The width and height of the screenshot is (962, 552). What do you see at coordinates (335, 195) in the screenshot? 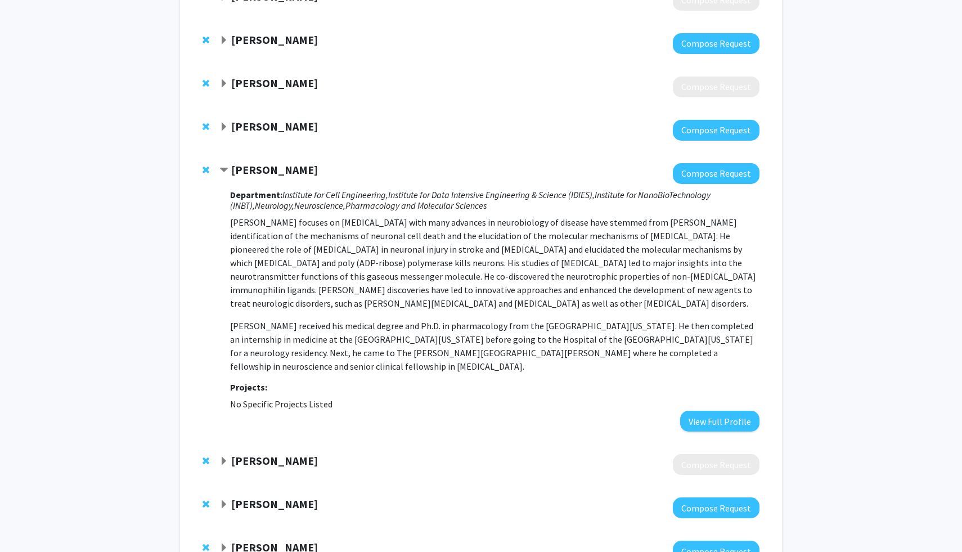
I see `i: Institute for Cell Engineering,` at bounding box center [335, 195].